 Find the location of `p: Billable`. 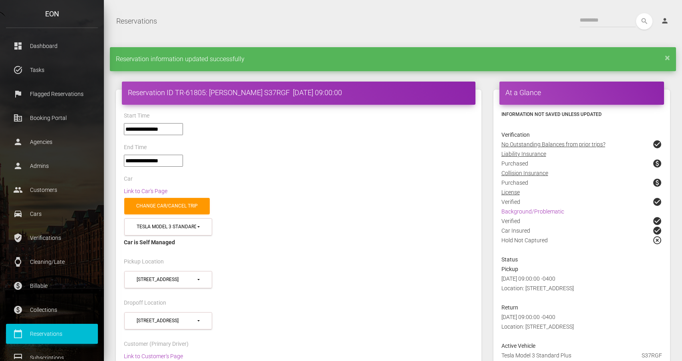

p: Billable is located at coordinates (52, 286).